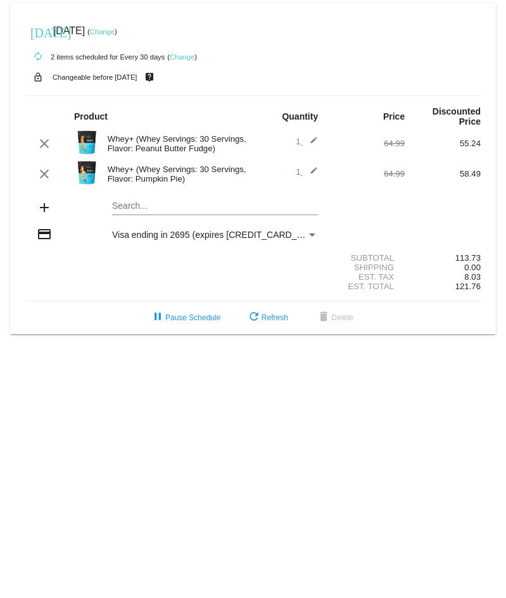  What do you see at coordinates (323, 318) in the screenshot?
I see `mat-icon: delete` at bounding box center [323, 318].